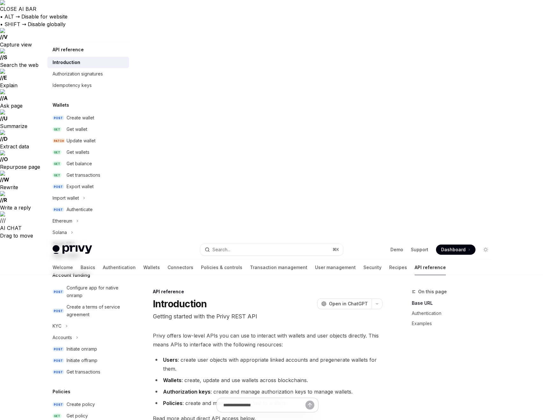 The width and height of the screenshot is (543, 420). What do you see at coordinates (96, 292) in the screenshot?
I see `div: Configure app for native onramp` at bounding box center [96, 292].